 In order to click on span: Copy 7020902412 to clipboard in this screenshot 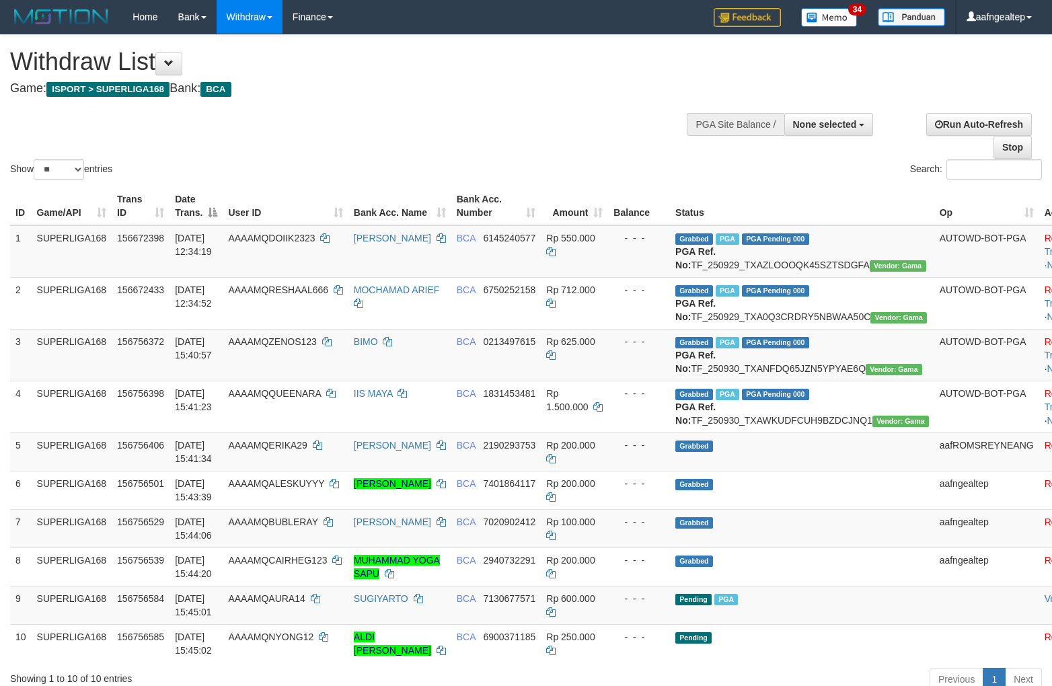, I will do `click(509, 522)`.